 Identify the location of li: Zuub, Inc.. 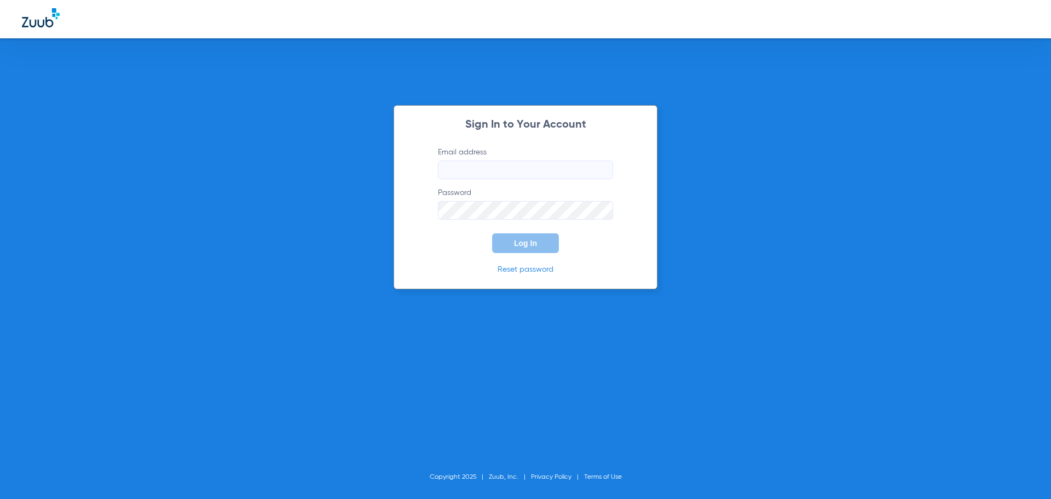
(510, 477).